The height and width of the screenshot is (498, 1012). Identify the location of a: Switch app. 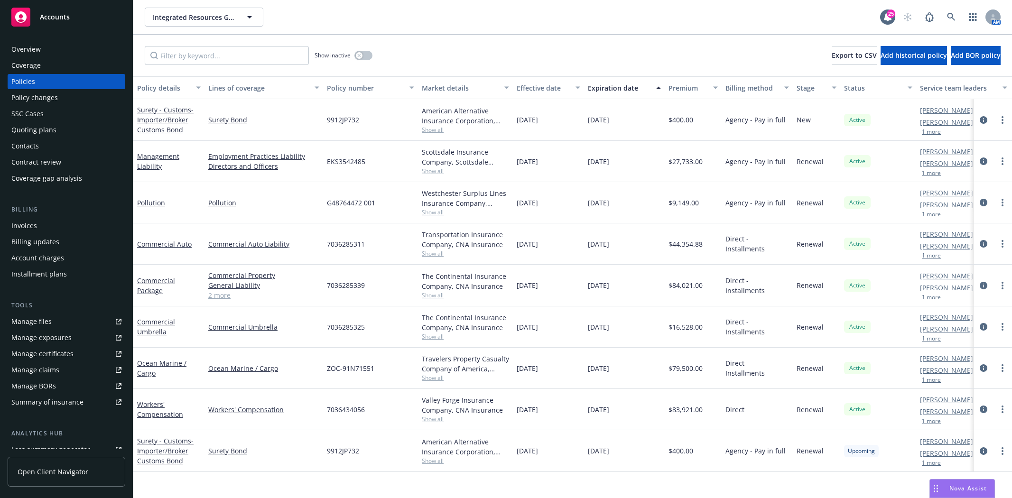
(973, 17).